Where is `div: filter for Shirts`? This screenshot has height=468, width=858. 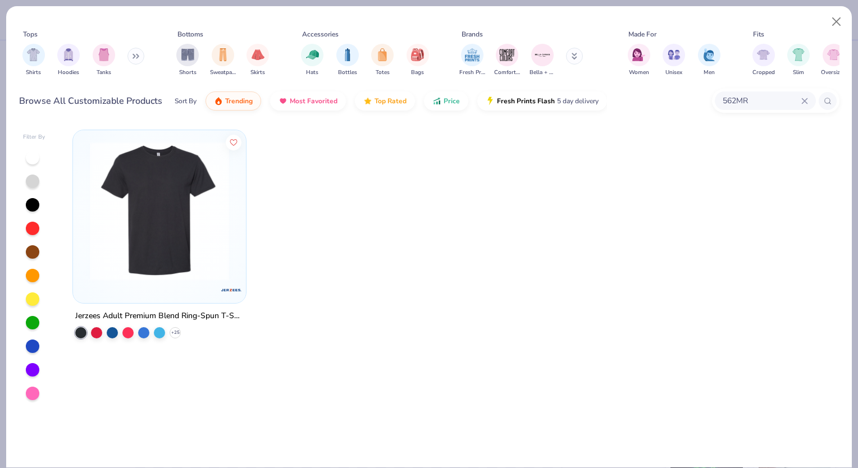
div: filter for Shirts is located at coordinates (34, 60).